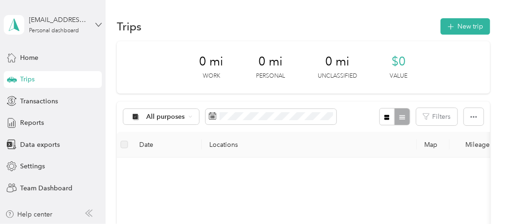 The height and width of the screenshot is (224, 506). What do you see at coordinates (29, 214) in the screenshot?
I see `button: Help center` at bounding box center [29, 214].